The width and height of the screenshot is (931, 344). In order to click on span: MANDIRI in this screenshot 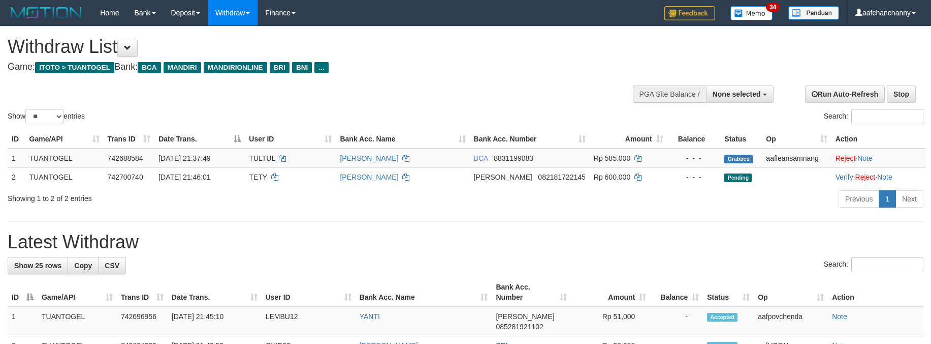, I will do `click(182, 68)`.